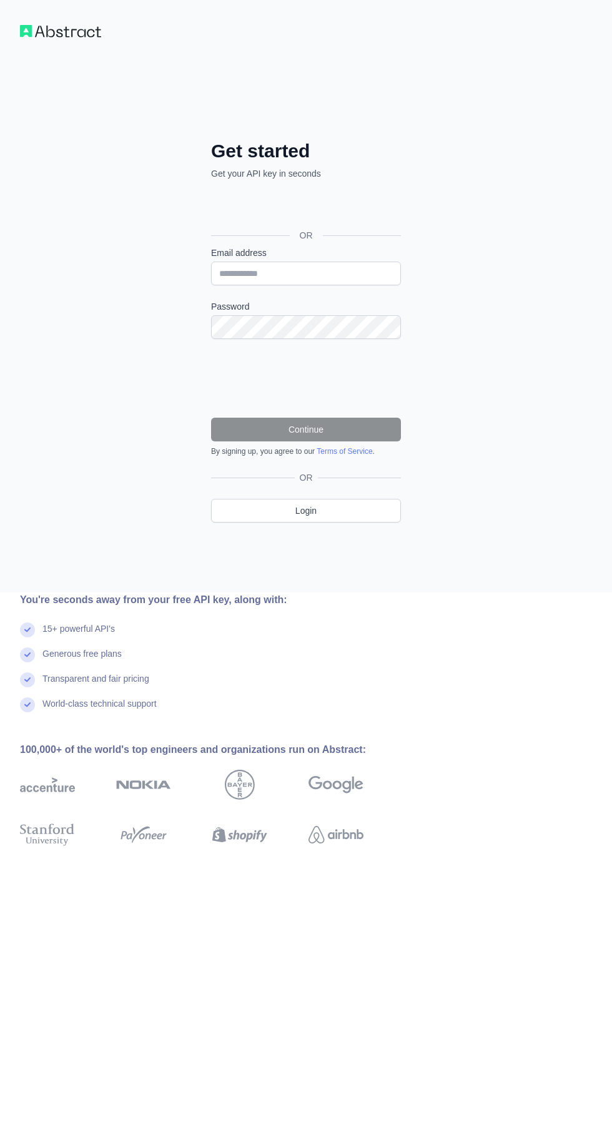  Describe the element at coordinates (306, 429) in the screenshot. I see `button: Continue` at that location.